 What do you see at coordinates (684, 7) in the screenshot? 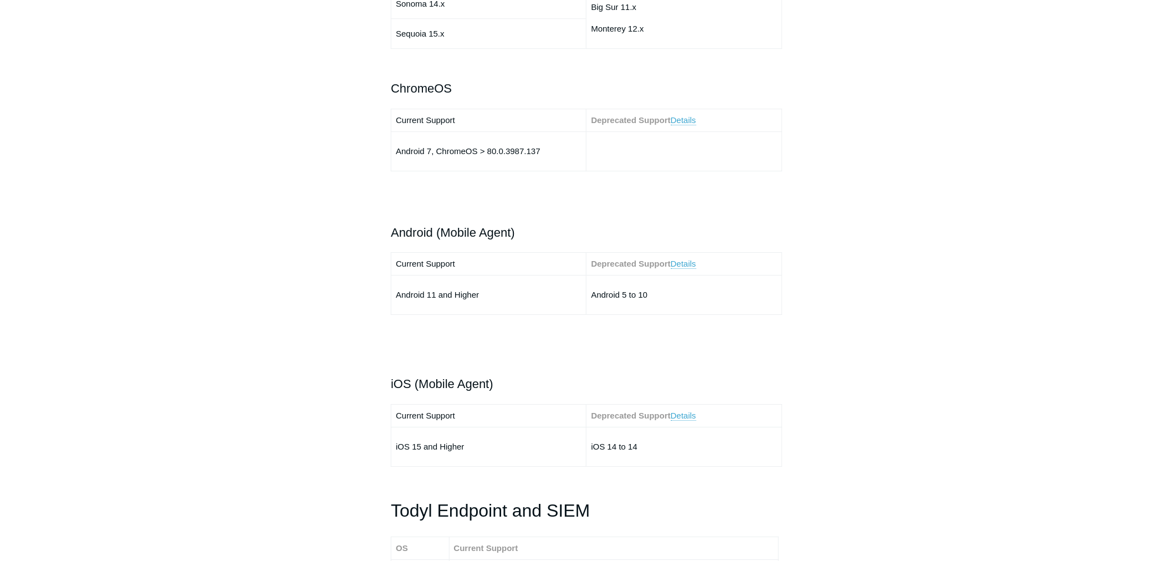
I see `p: Big Sur 11.x` at bounding box center [684, 7].